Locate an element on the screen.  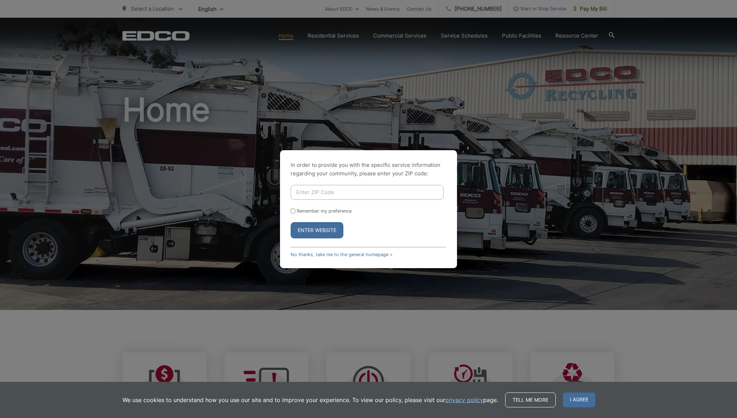
span: I agree is located at coordinates (579, 400).